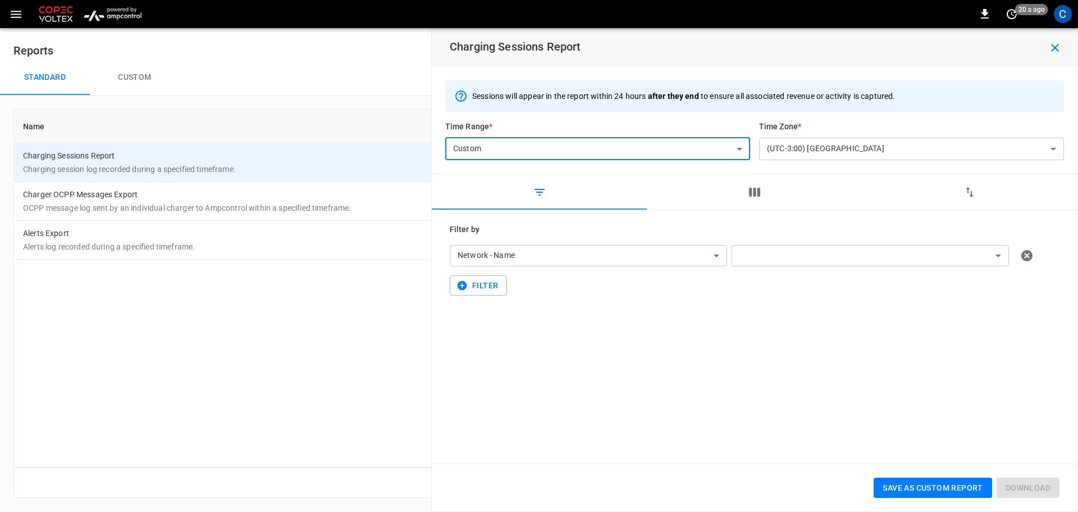 The image size is (1078, 512). Describe the element at coordinates (673, 96) in the screenshot. I see `span: after they end` at that location.